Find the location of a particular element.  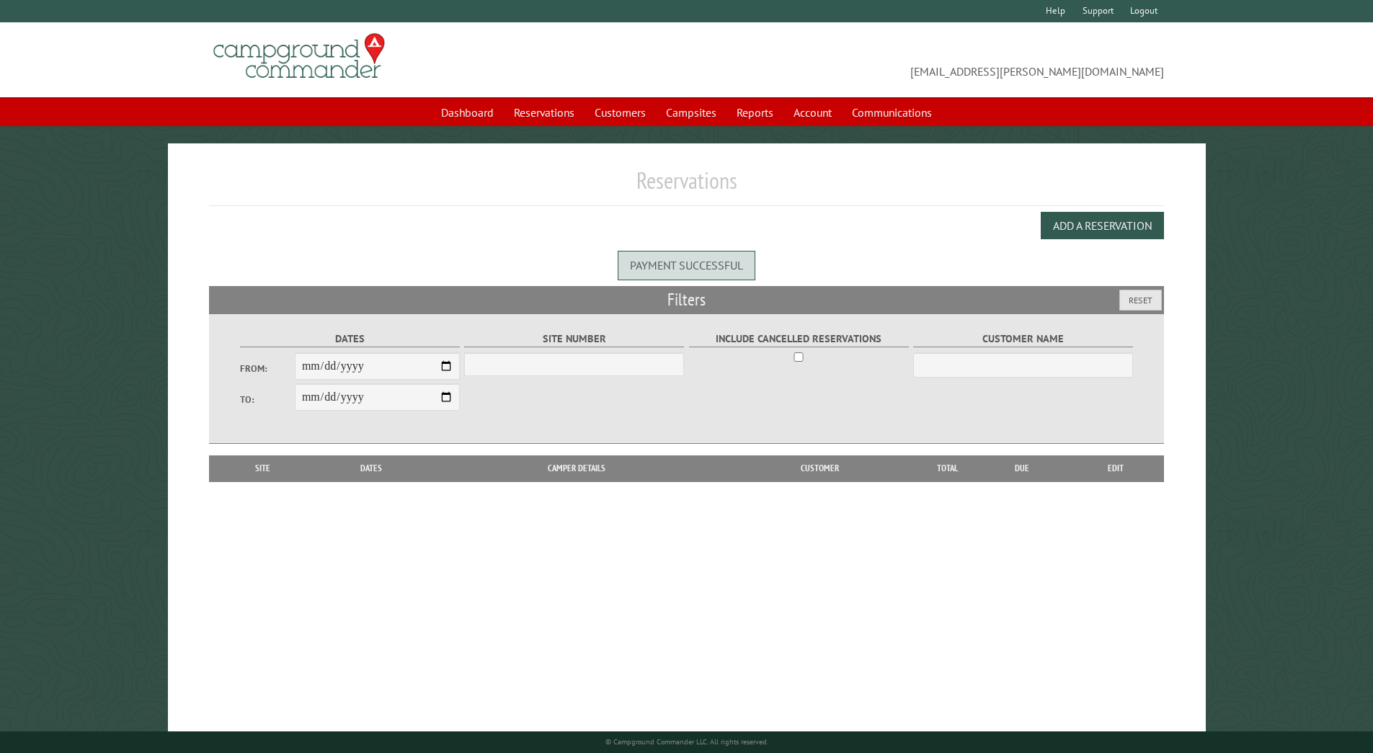

label: Dates is located at coordinates (349, 339).